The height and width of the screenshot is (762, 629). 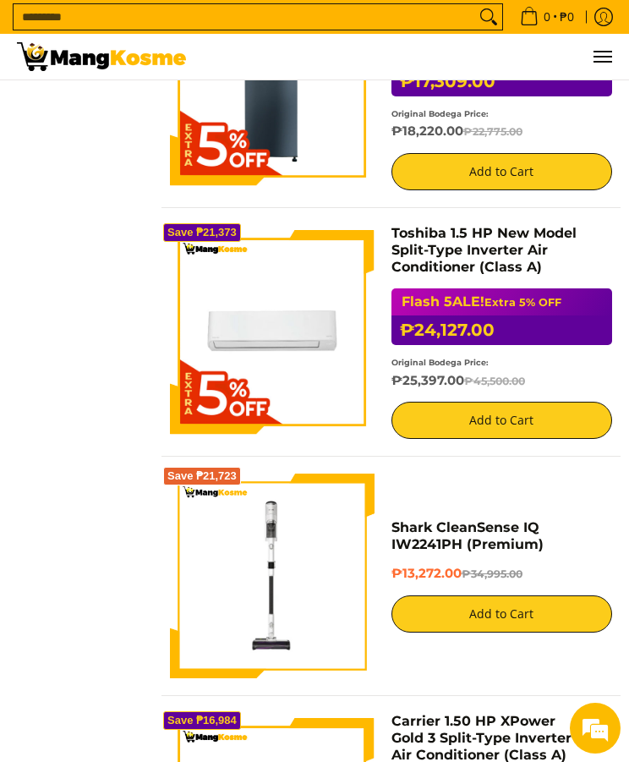 What do you see at coordinates (492, 573) in the screenshot?
I see `del: ₱34,995.00` at bounding box center [492, 573].